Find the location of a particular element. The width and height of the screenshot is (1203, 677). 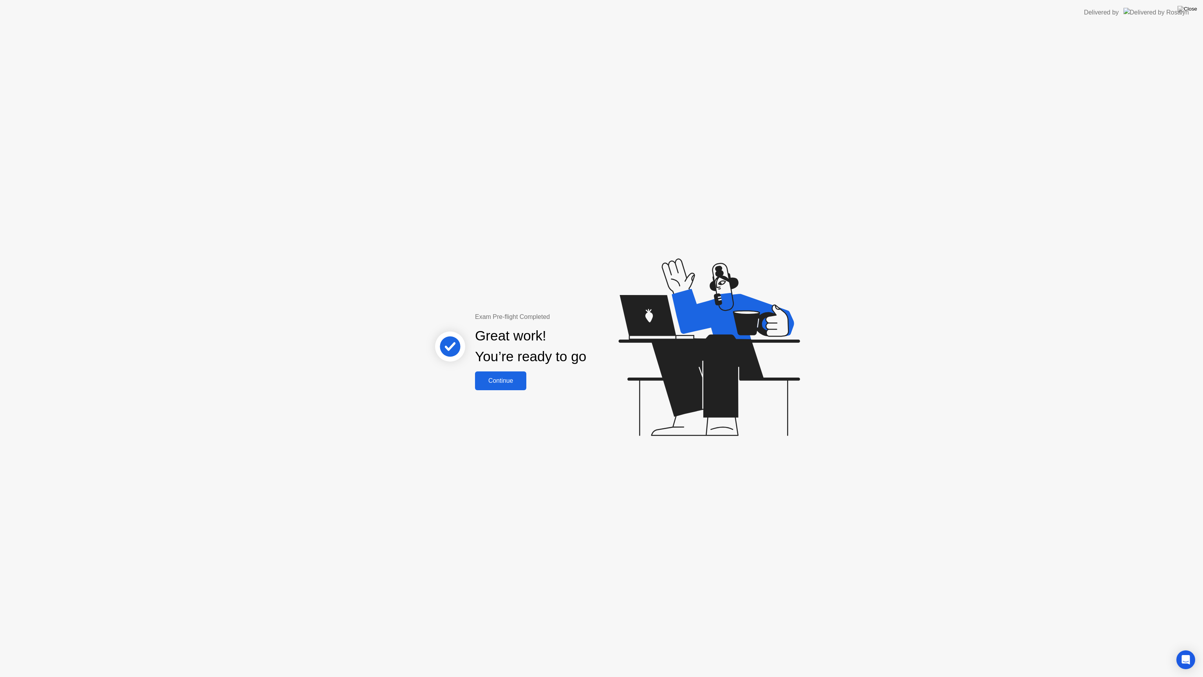

div: Exam Pre-flight Completed is located at coordinates (556, 317).